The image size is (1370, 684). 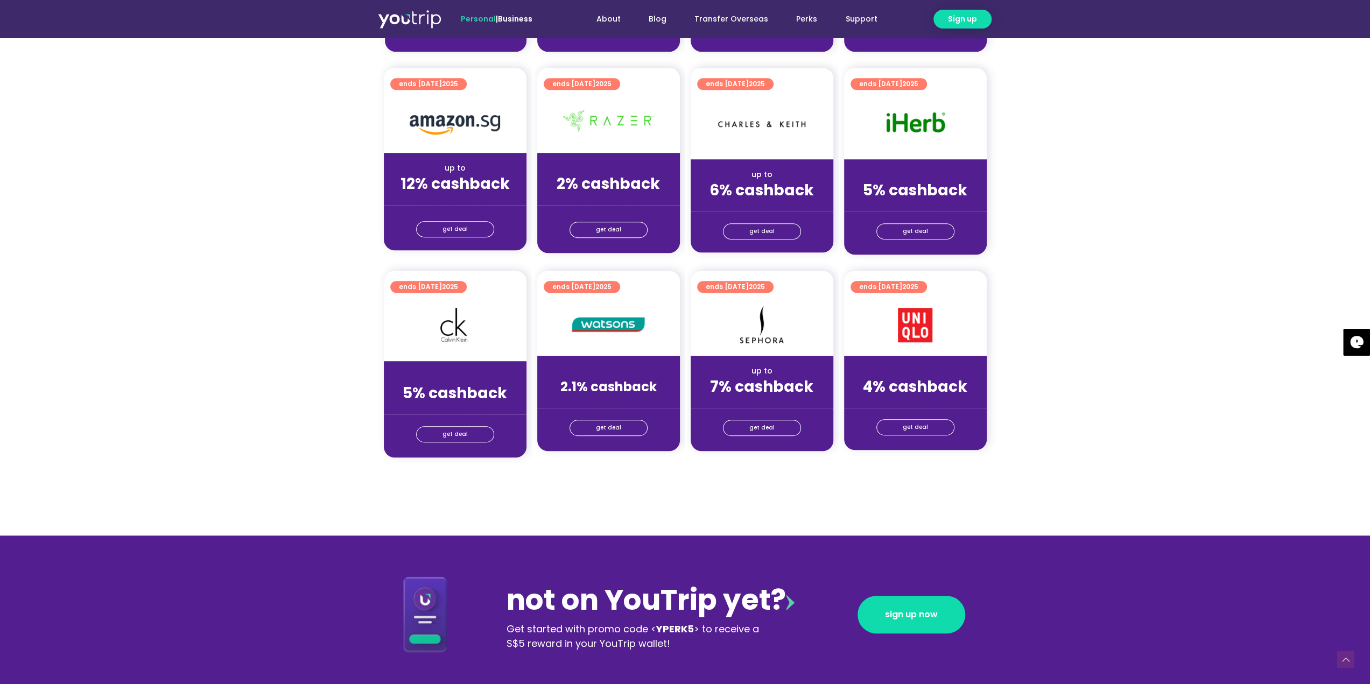 I want to click on a: Perks, so click(x=806, y=19).